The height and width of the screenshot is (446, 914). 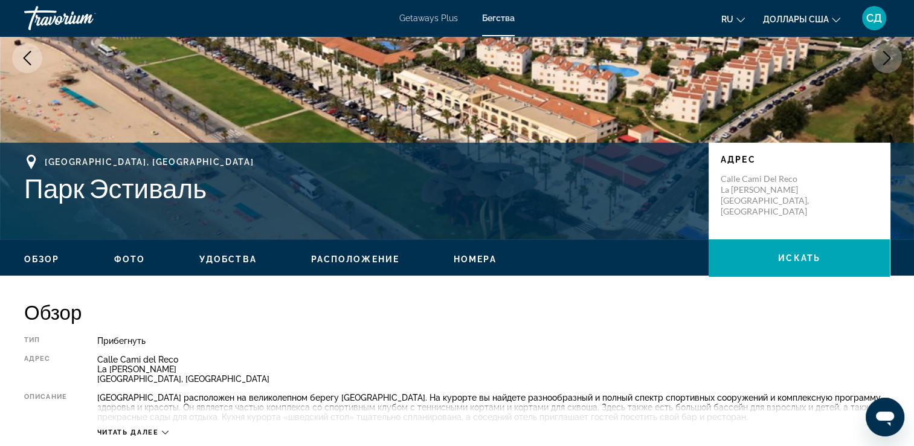 I want to click on span: Бегства, so click(x=498, y=18).